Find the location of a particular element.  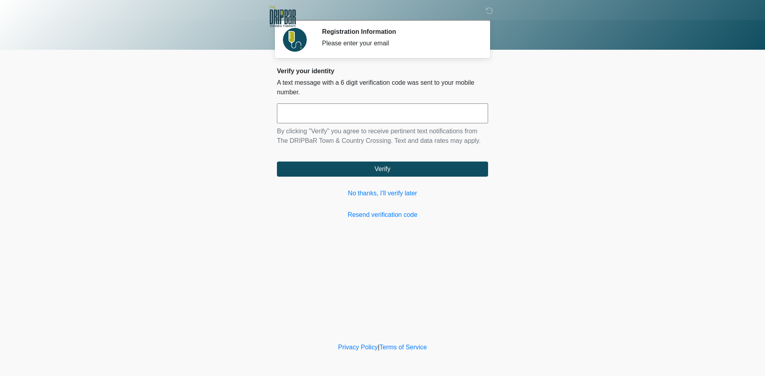

a: Resend verification code is located at coordinates (382, 215).